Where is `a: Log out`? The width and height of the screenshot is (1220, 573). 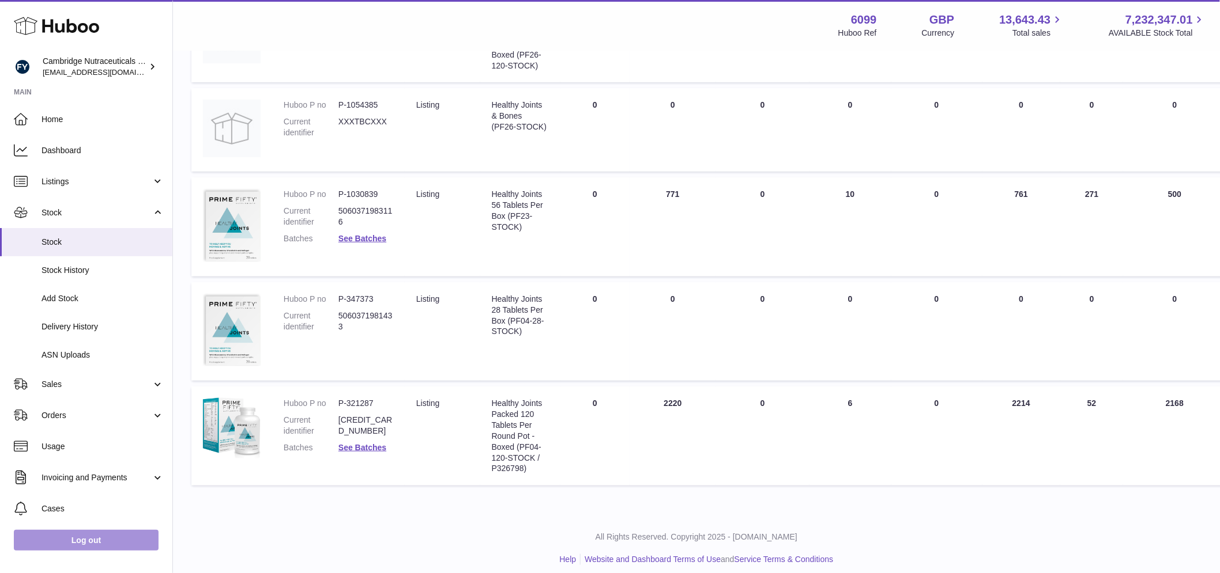
a: Log out is located at coordinates (86, 541).